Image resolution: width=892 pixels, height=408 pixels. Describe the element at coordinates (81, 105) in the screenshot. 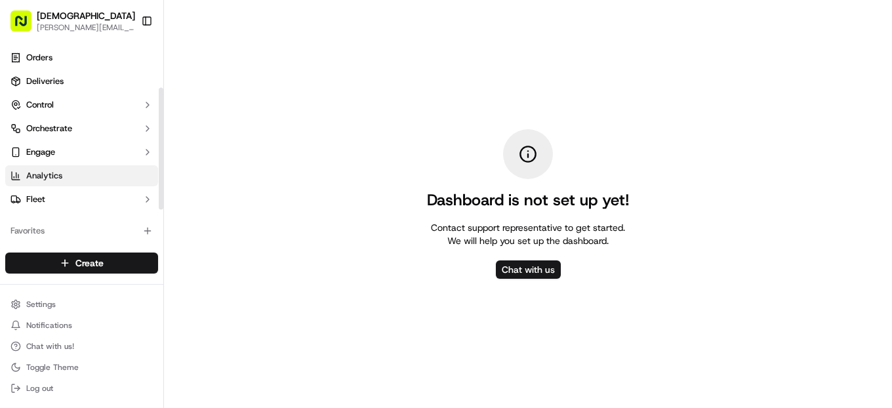

I see `button: Control` at that location.